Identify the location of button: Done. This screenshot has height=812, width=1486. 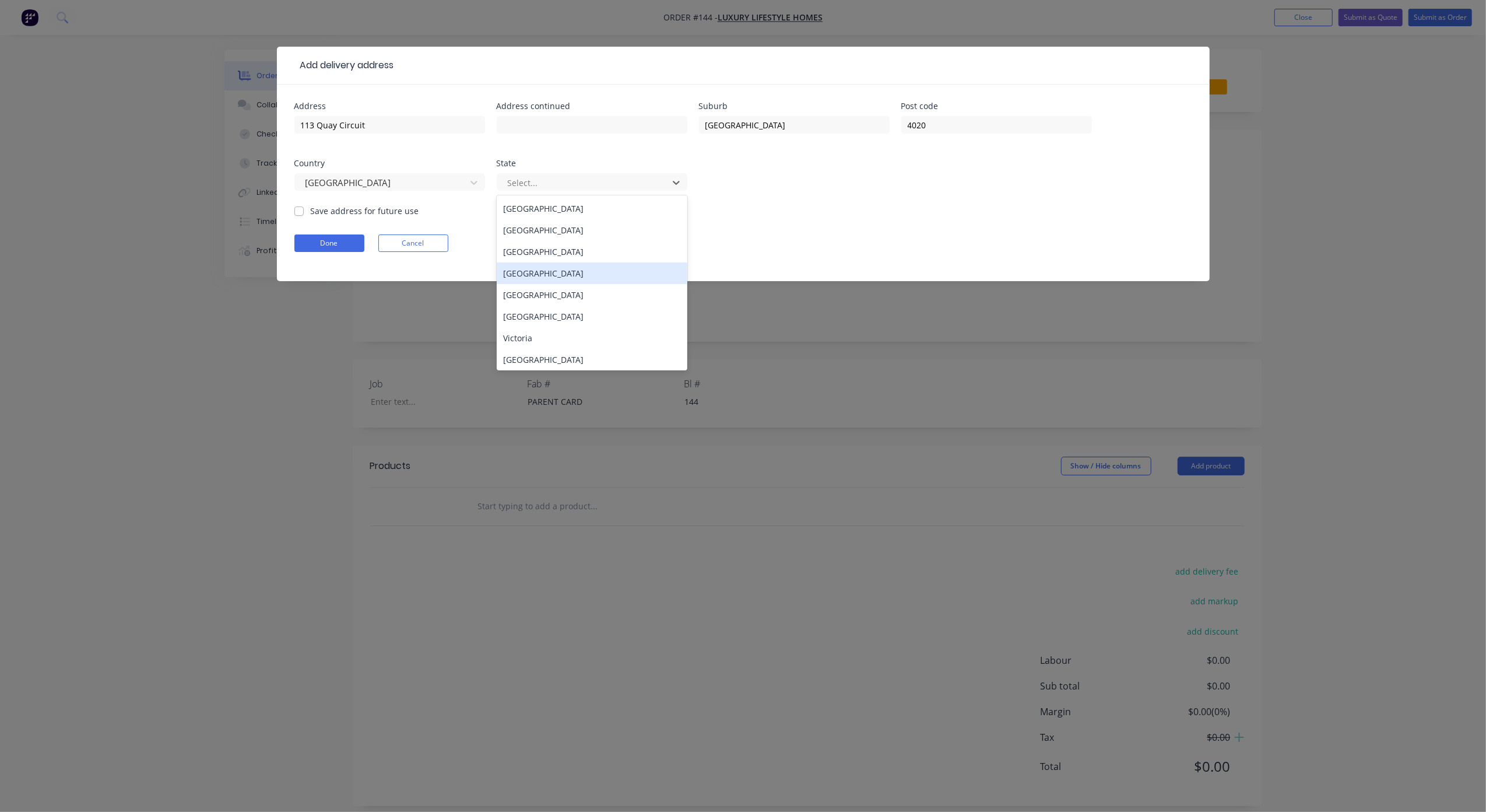
(329, 243).